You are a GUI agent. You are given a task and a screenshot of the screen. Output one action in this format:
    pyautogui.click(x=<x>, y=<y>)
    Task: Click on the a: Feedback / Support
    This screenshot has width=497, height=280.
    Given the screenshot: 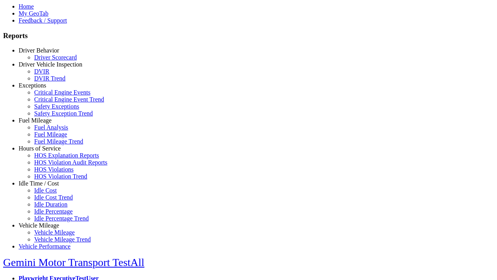 What is the action you would take?
    pyautogui.click(x=43, y=20)
    